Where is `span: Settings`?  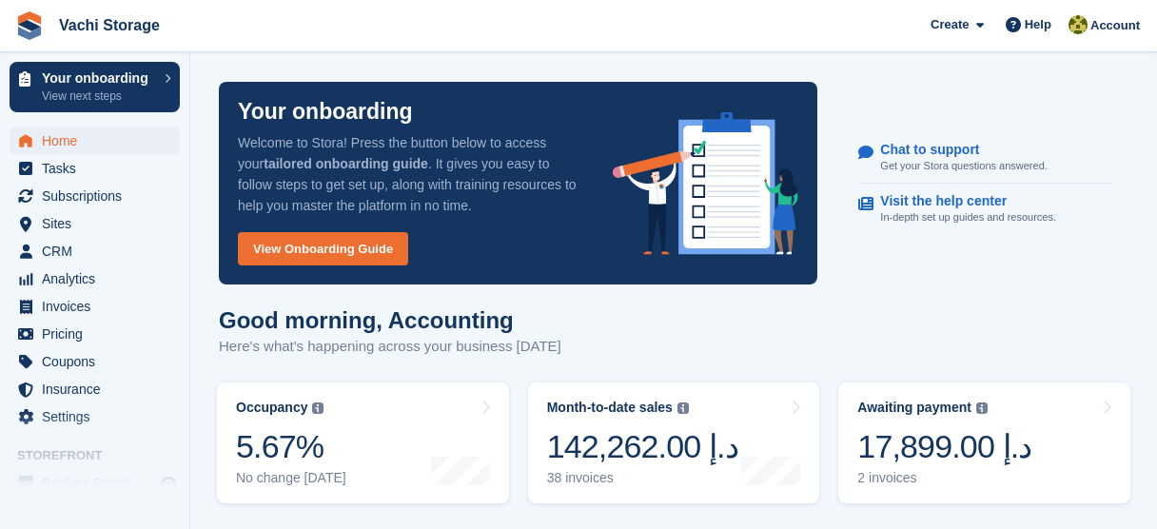 span: Settings is located at coordinates (99, 417).